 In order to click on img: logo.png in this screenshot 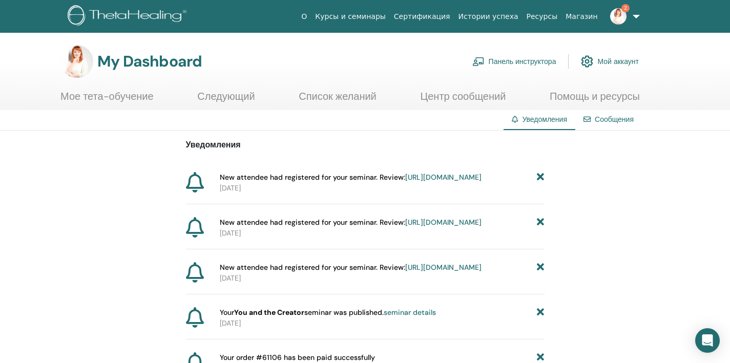, I will do `click(129, 16)`.